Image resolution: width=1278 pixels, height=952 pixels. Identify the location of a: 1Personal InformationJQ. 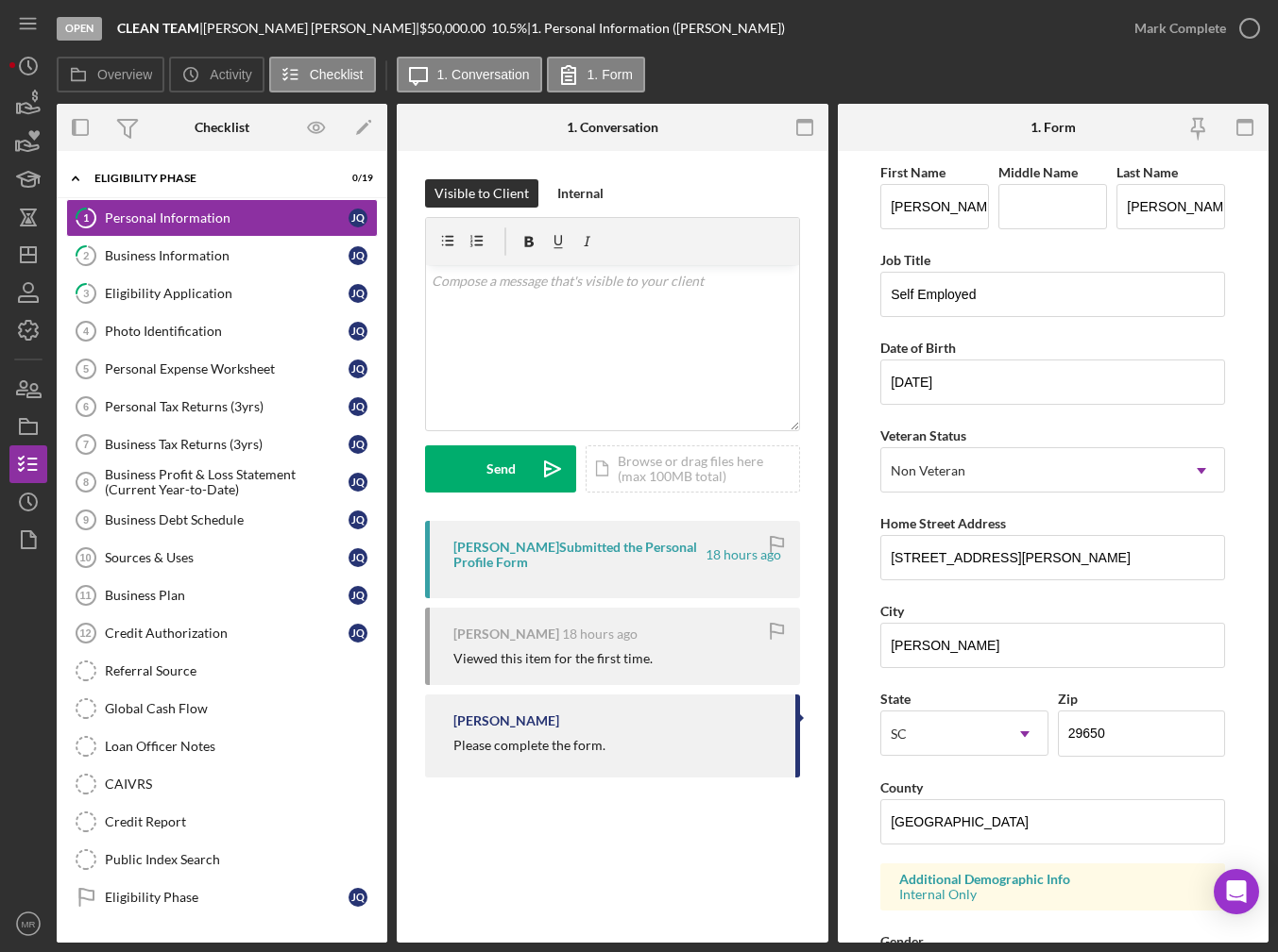
(222, 218).